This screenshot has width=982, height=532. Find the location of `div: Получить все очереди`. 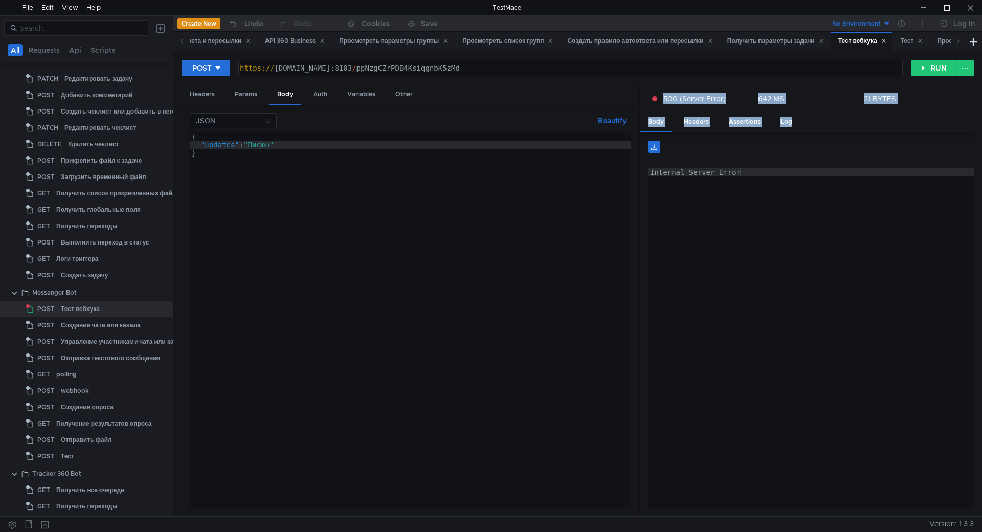

div: Получить все очереди is located at coordinates (91, 490).